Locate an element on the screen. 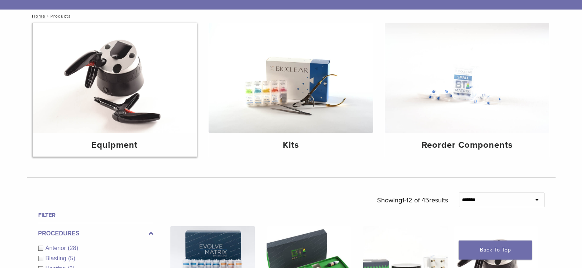  span: (28) is located at coordinates (73, 248).